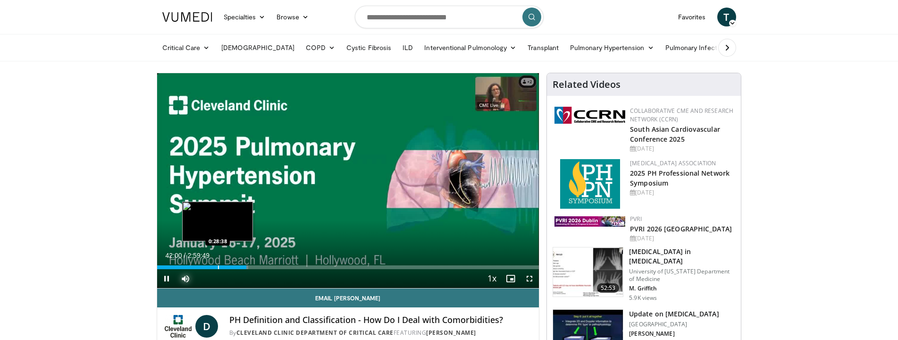 The width and height of the screenshot is (898, 340). What do you see at coordinates (700, 48) in the screenshot?
I see `a: Pulmonary Infection` at bounding box center [700, 48].